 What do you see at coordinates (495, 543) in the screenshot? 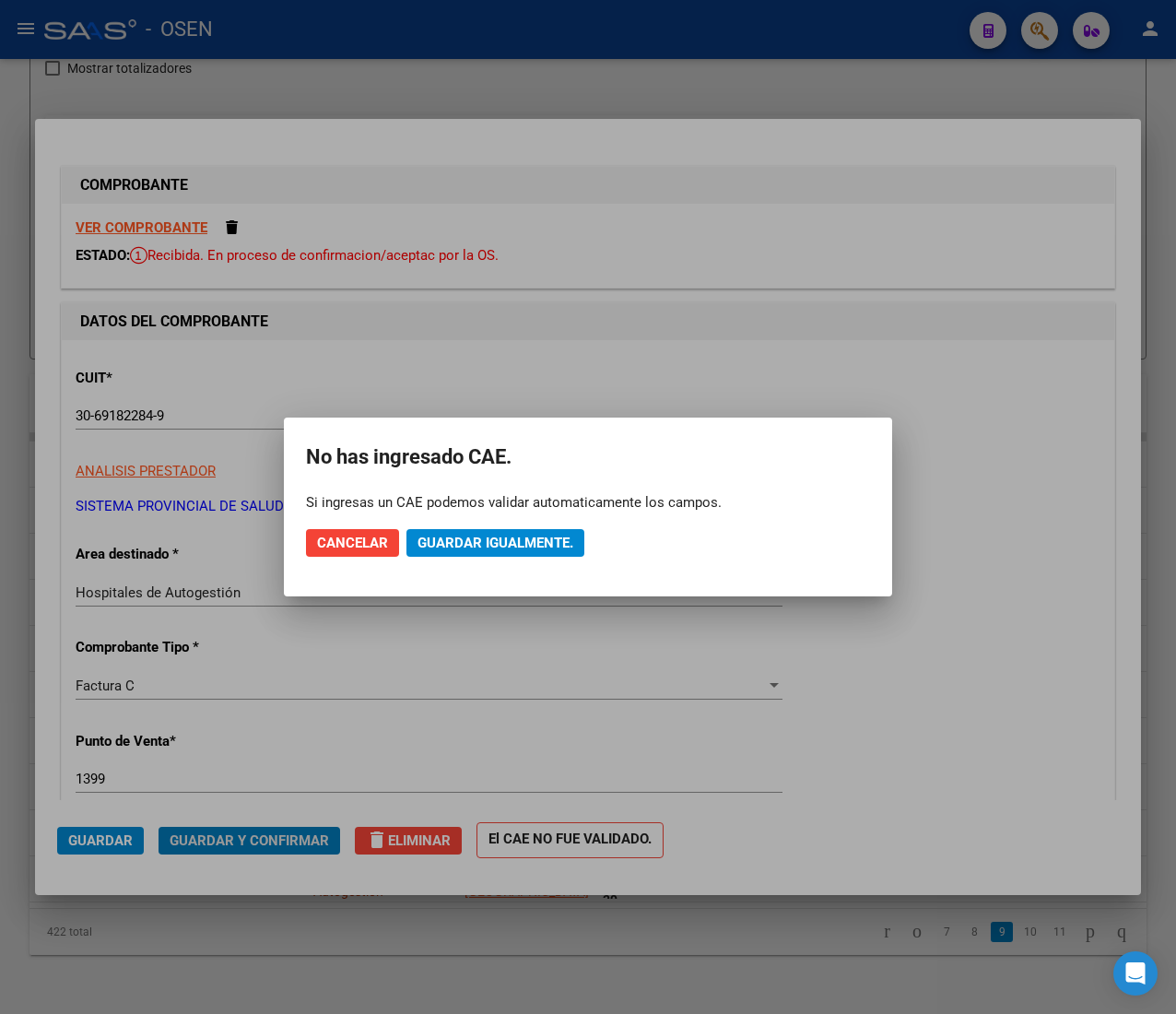
I see `button: Guardar igualmente.` at bounding box center [495, 543].